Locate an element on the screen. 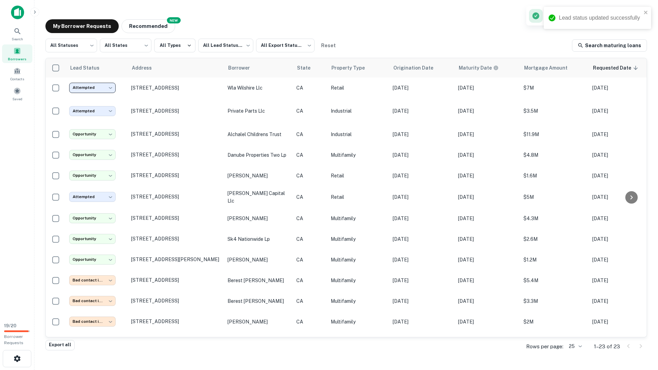  div: Search is located at coordinates (17, 34).